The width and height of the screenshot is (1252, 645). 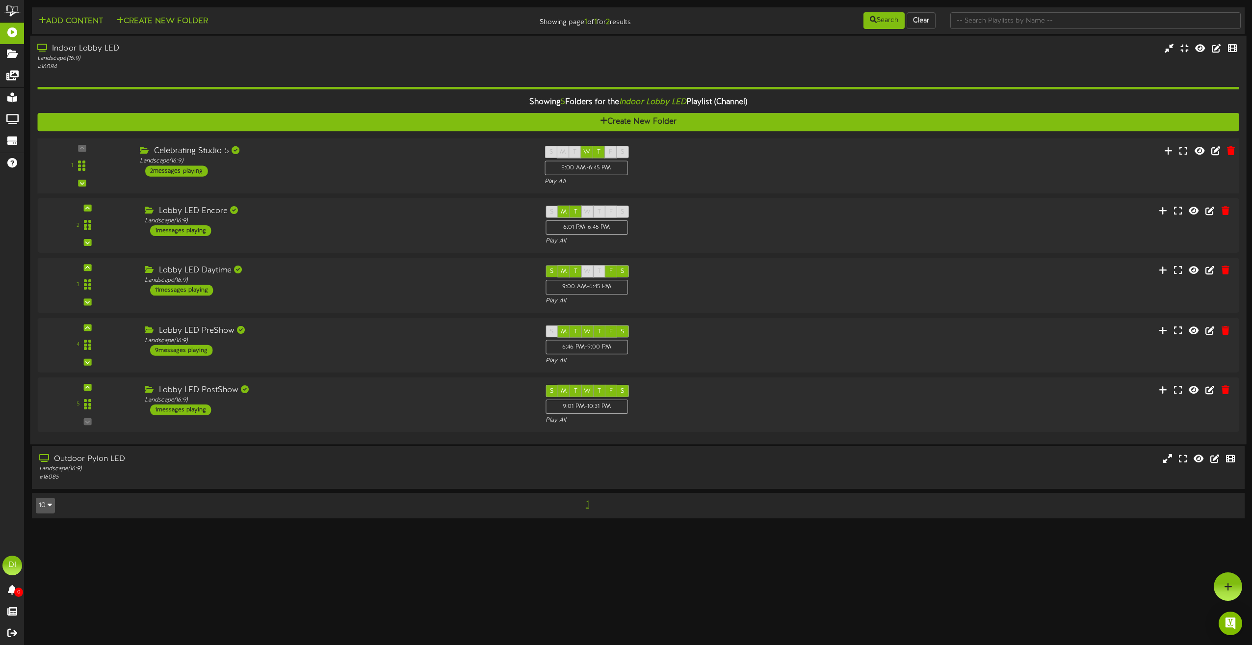 I want to click on div: 9 messages playing, so click(x=181, y=350).